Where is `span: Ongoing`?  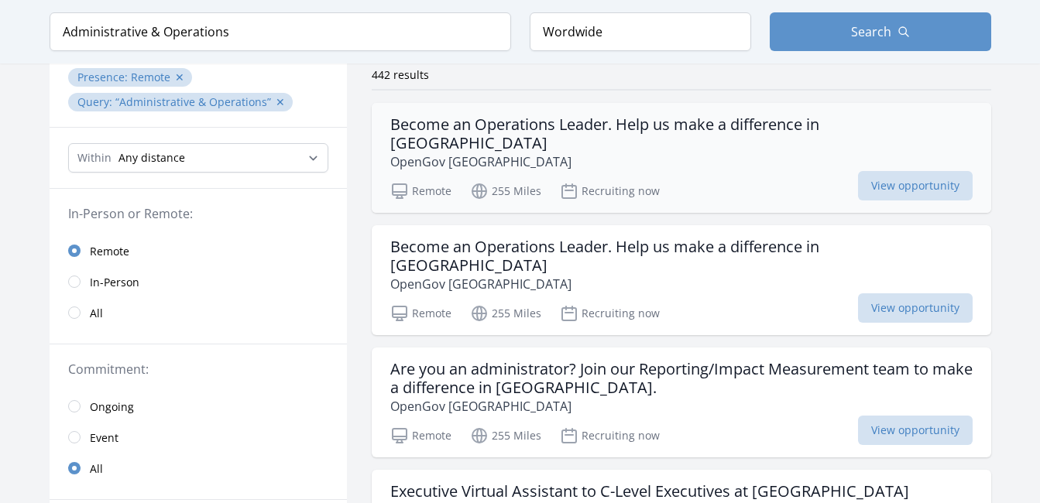
span: Ongoing is located at coordinates (111, 407).